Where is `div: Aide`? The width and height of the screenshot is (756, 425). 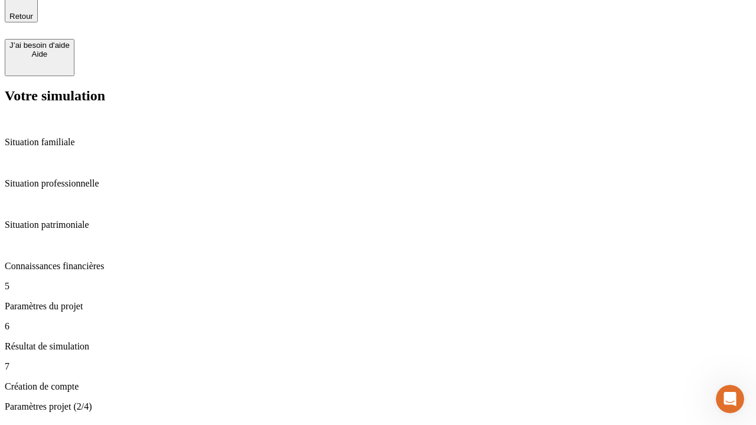
div: Aide is located at coordinates (40, 54).